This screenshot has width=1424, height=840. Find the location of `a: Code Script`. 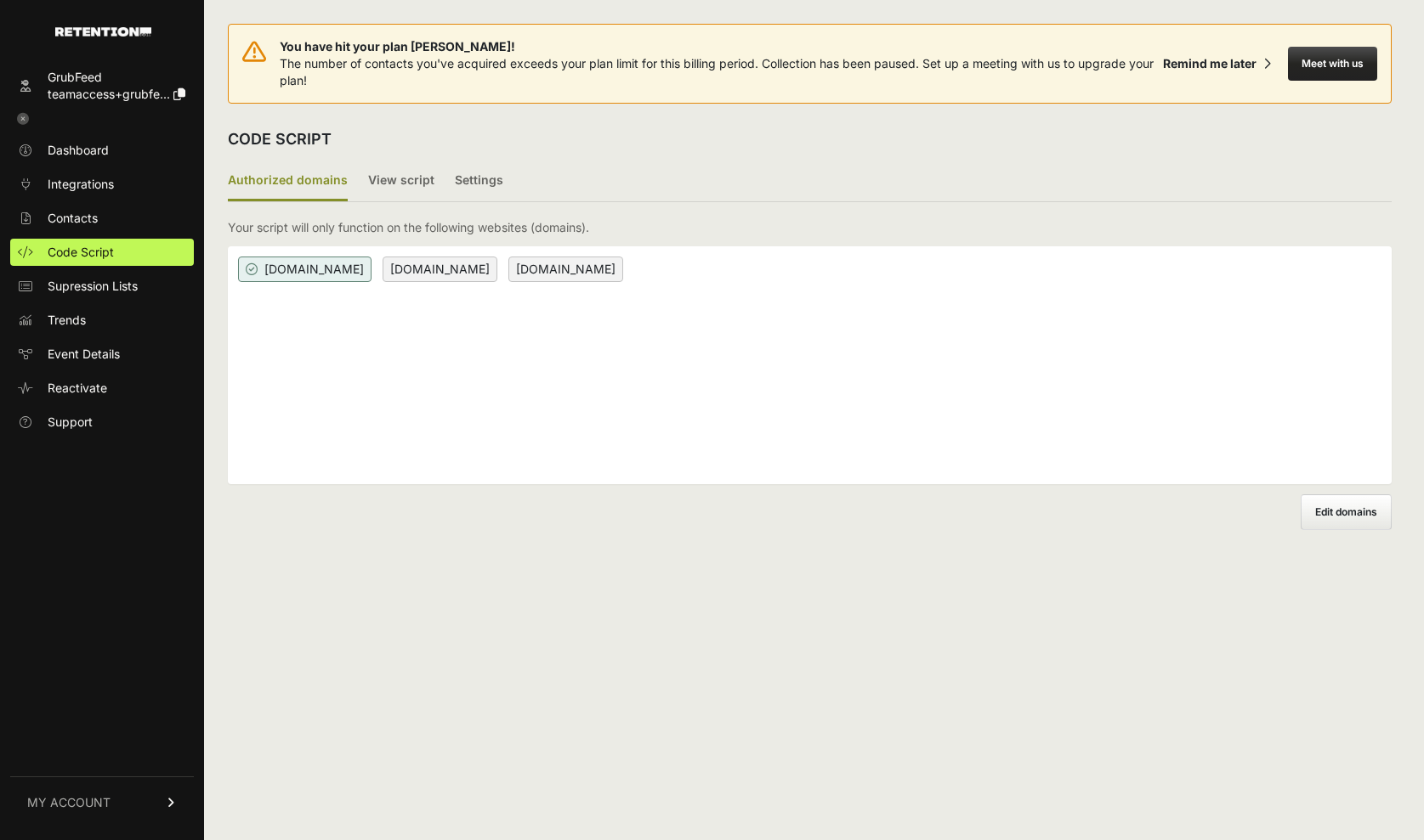

a: Code Script is located at coordinates (102, 252).